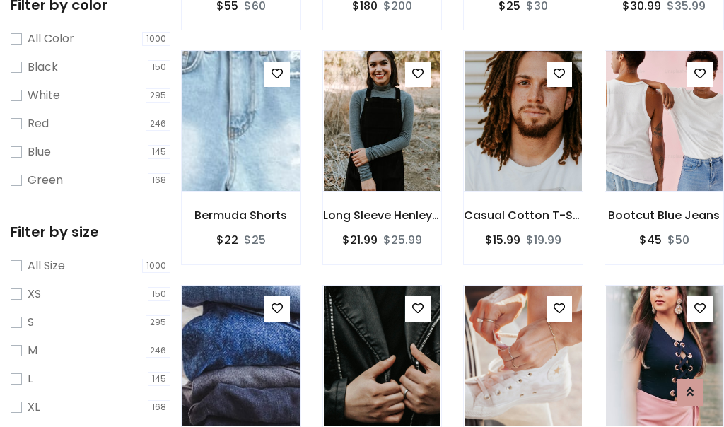  Describe the element at coordinates (33, 407) in the screenshot. I see `label: XL` at that location.